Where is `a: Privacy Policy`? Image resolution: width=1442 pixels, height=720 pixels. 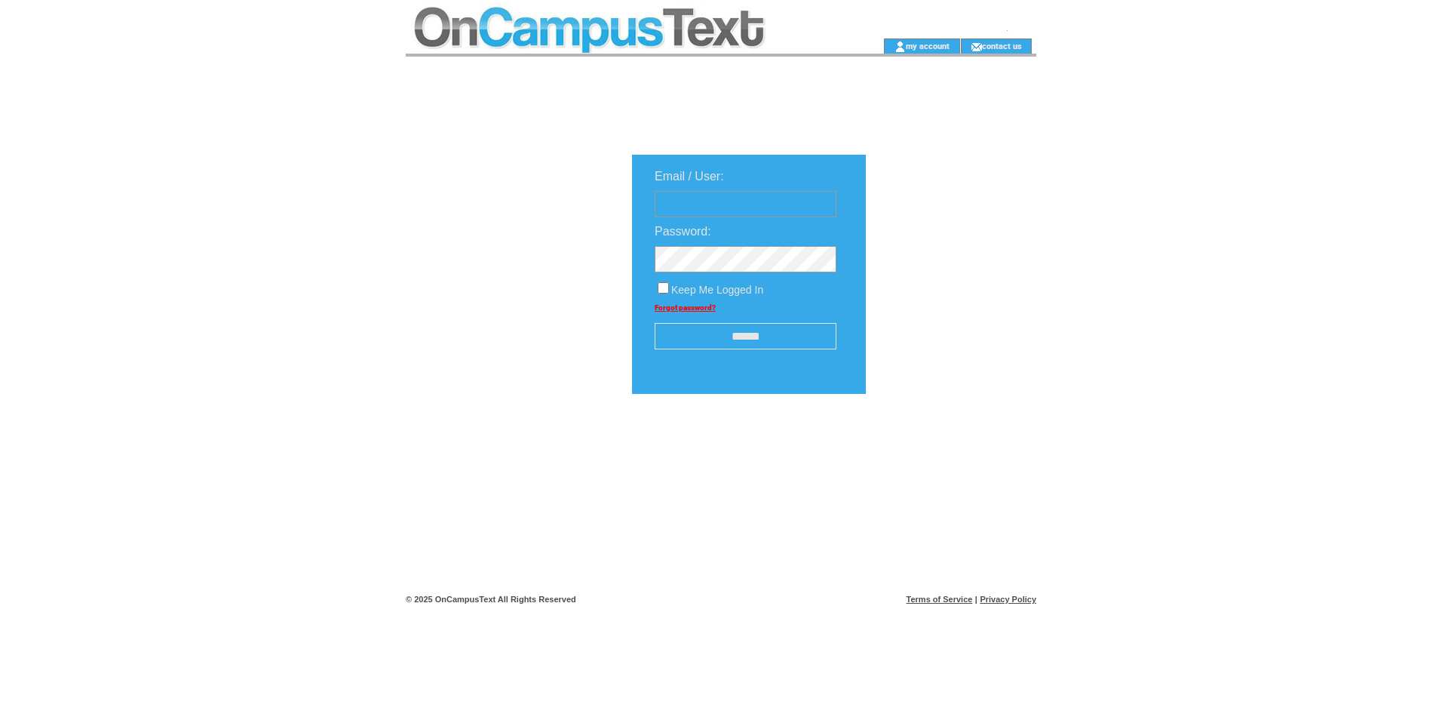 a: Privacy Policy is located at coordinates (1008, 599).